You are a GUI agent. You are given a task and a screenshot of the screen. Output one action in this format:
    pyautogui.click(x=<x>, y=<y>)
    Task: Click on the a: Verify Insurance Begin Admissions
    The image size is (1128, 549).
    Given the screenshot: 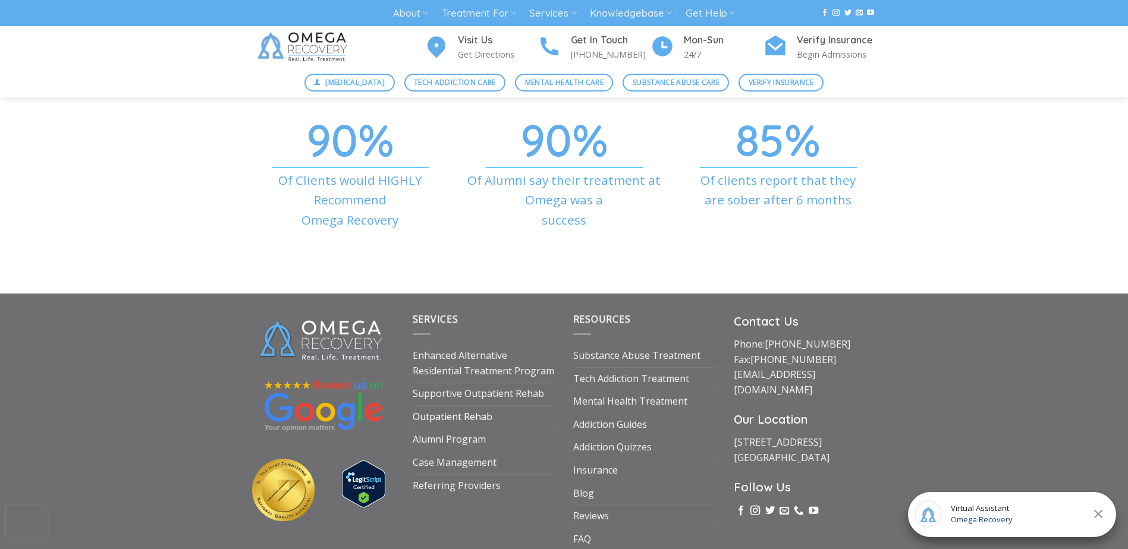 What is the action you would take?
    pyautogui.click(x=820, y=47)
    